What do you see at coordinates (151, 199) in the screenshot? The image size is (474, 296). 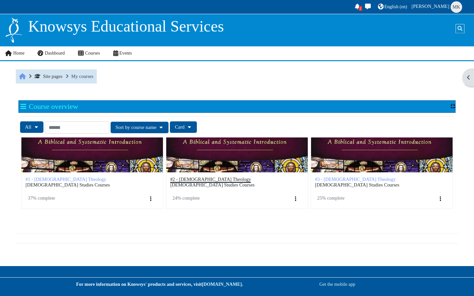 I see `i: Actions for course #1 - Evangelical Theology` at bounding box center [151, 199].